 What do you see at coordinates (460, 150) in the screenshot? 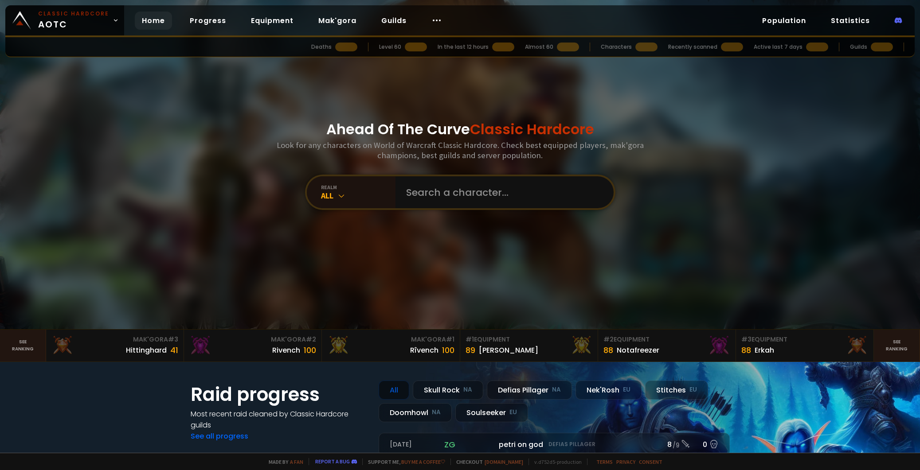
I see `h3: Look for any characters on World of Warcraft Classic Hardcore. Check best equipped players, mak'g...` at bounding box center [460, 150].